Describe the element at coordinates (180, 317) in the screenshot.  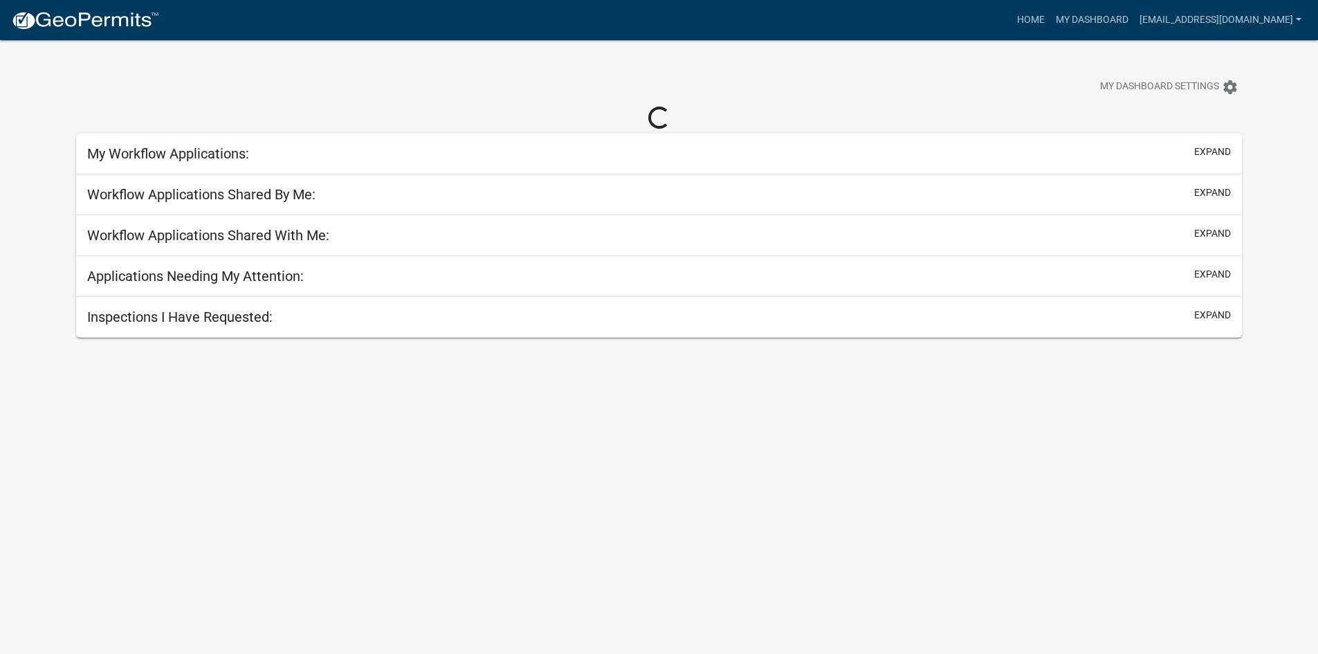
I see `h5: Inspections I Have Requested:` at that location.